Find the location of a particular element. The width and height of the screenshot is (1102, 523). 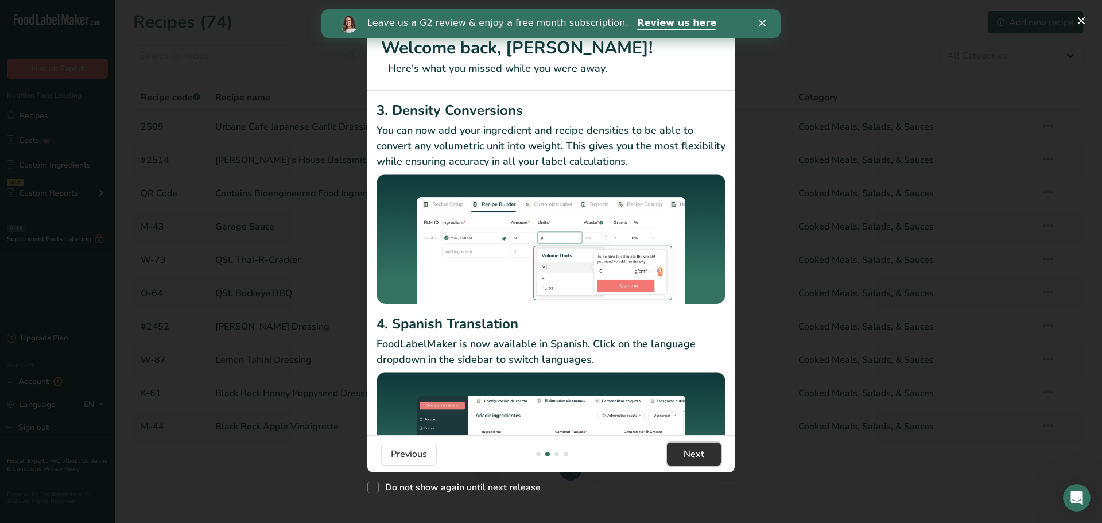

p: You can now add your ingredient and recipe densities to be able to convert any volumetric unit in... is located at coordinates (551, 146).